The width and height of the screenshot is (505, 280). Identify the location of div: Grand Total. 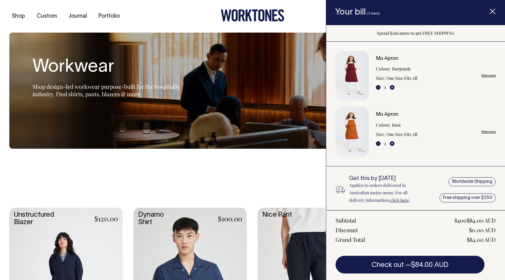
(350, 240).